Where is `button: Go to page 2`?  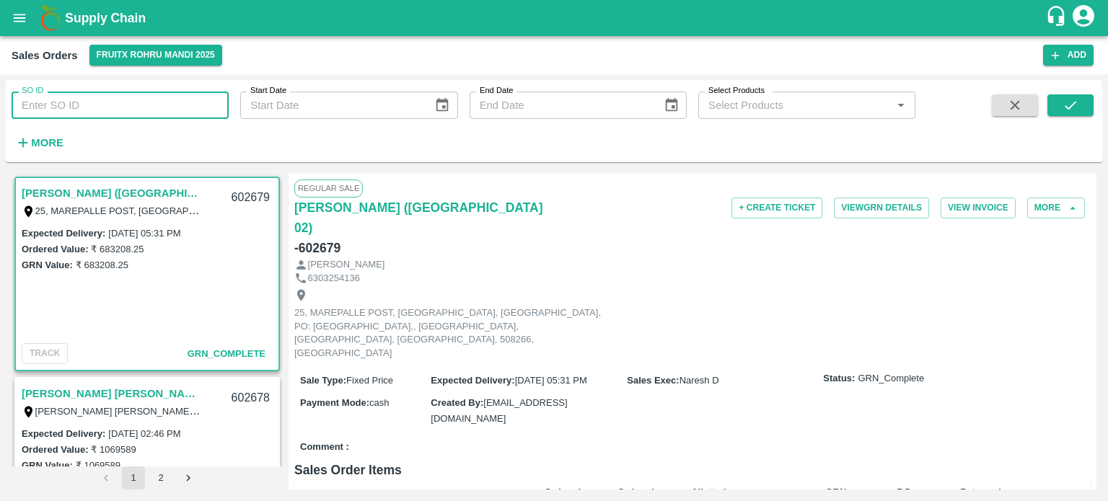
button: Go to page 2 is located at coordinates (161, 478).